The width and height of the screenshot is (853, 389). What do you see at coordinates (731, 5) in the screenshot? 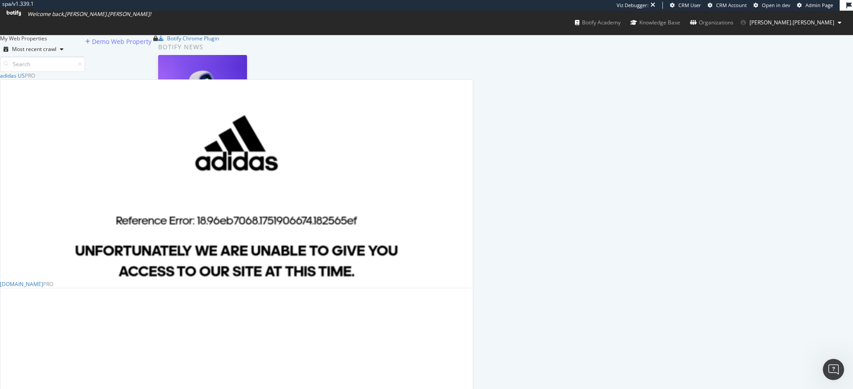
I see `span: CRM Account` at bounding box center [731, 5].